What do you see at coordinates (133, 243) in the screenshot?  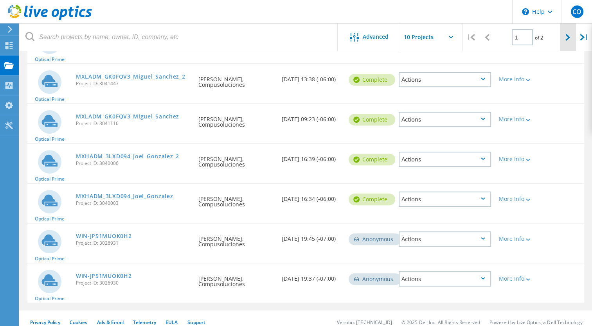 I see `span: Project ID: 3026931` at bounding box center [133, 243].